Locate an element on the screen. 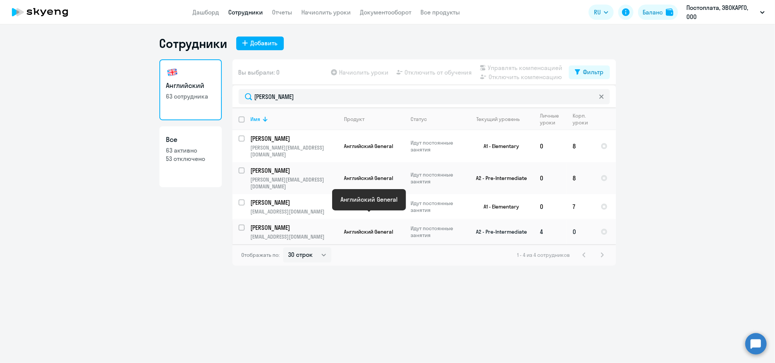 This screenshot has height=363, width=775. h3: Все is located at coordinates (191, 140).